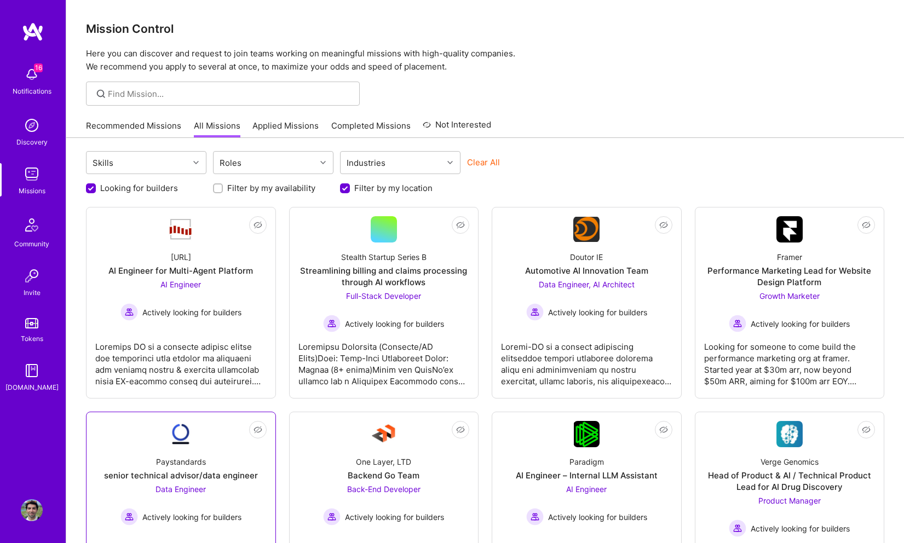  I want to click on a: Stealth Startup Series BStreamlining billing and claims processing through AI workflowsFull-Stack..., so click(384, 303).